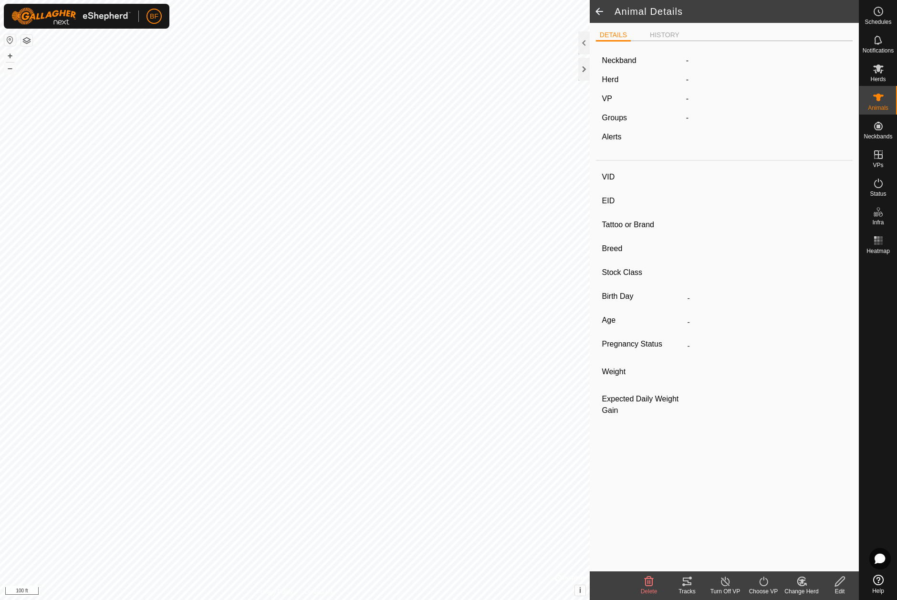 Image resolution: width=897 pixels, height=600 pixels. Describe the element at coordinates (642, 225) in the screenshot. I see `label: Tattoo or Brand` at that location.